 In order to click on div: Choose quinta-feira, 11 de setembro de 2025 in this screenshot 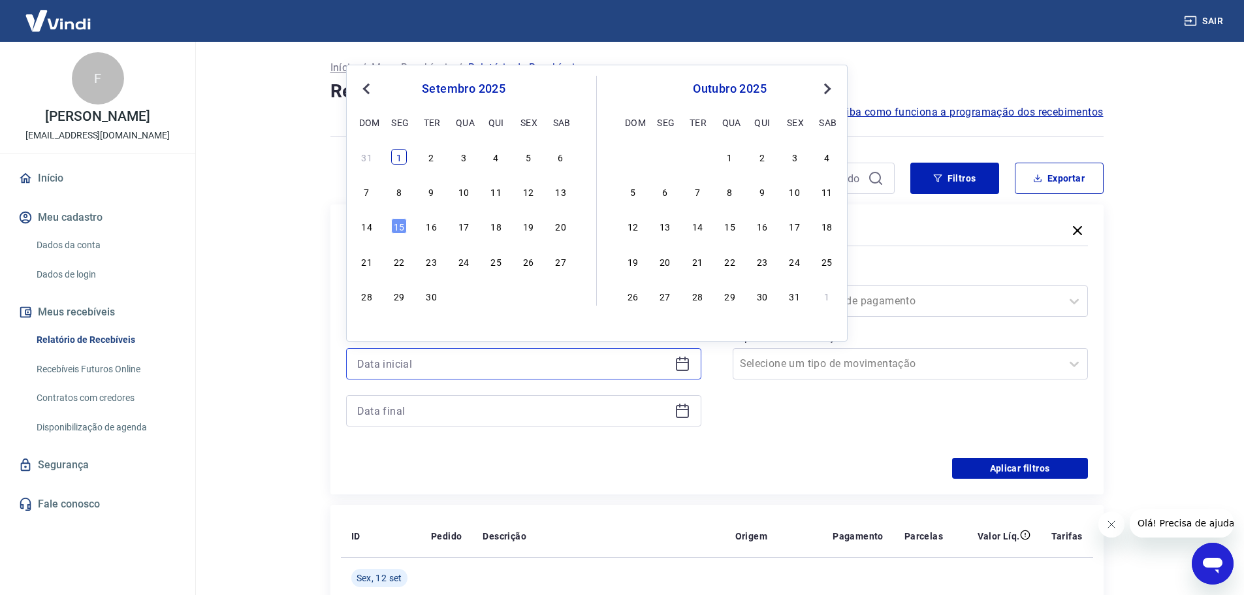, I will do `click(496, 191)`.